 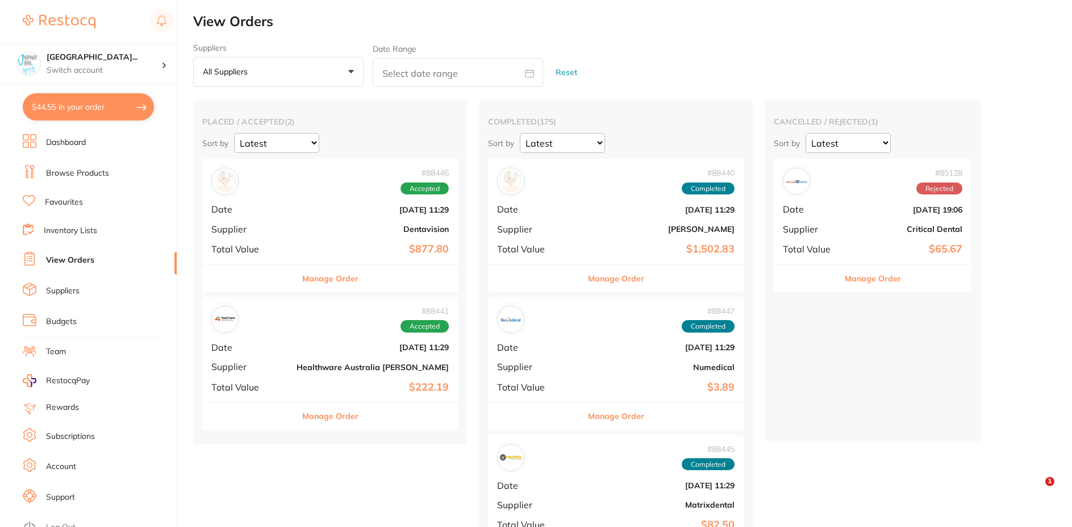 I want to click on img: Critical Dental, so click(x=796, y=181).